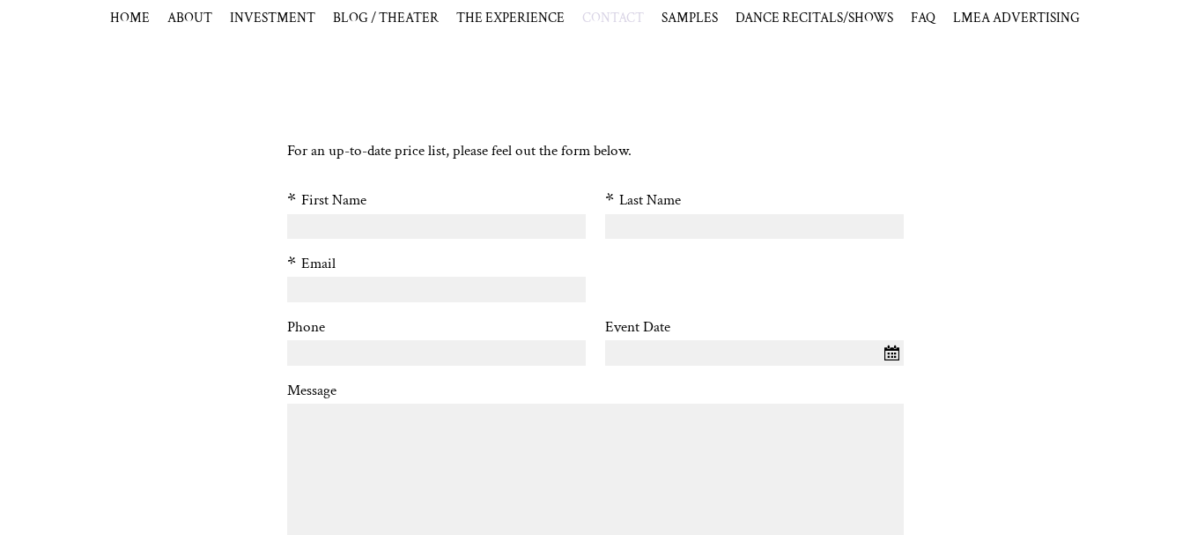 The width and height of the screenshot is (1190, 535). Describe the element at coordinates (189, 18) in the screenshot. I see `a: ABOUT` at that location.